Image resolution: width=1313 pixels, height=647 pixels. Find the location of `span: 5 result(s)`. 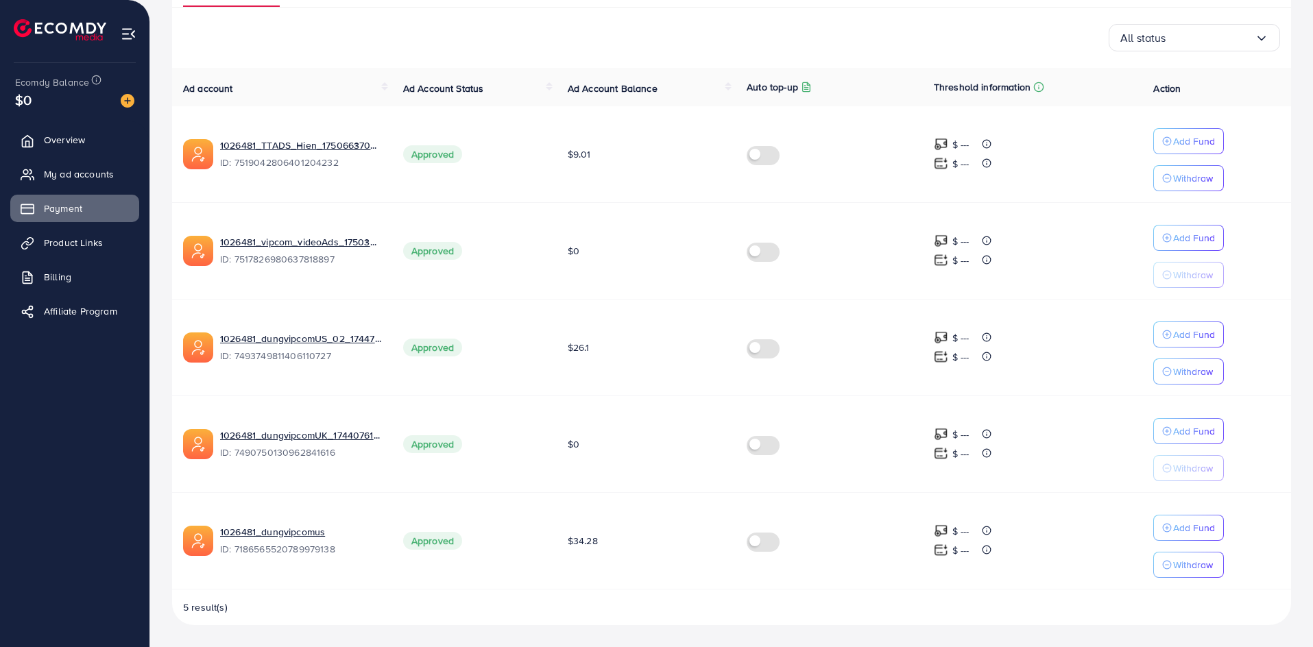

span: 5 result(s) is located at coordinates (205, 608).